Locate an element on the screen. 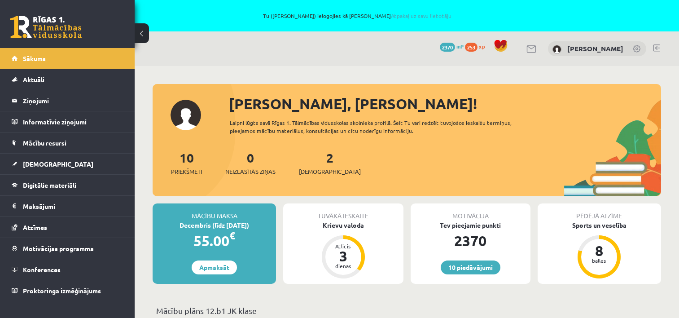  span: Motivācijas programma is located at coordinates (58, 248).